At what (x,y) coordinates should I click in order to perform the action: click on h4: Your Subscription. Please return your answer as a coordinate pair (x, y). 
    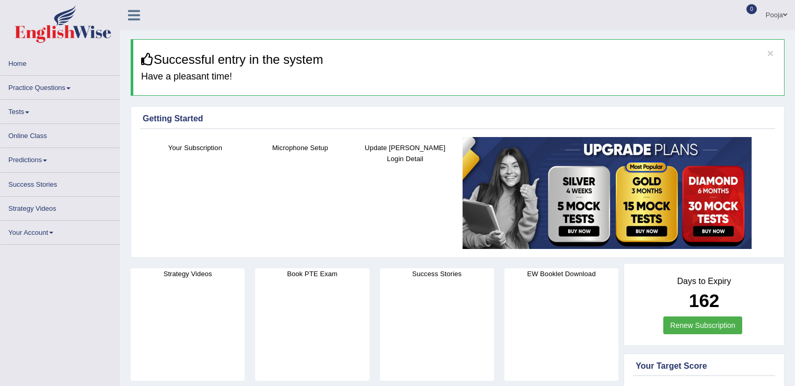
    Looking at the image, I should click on (195, 147).